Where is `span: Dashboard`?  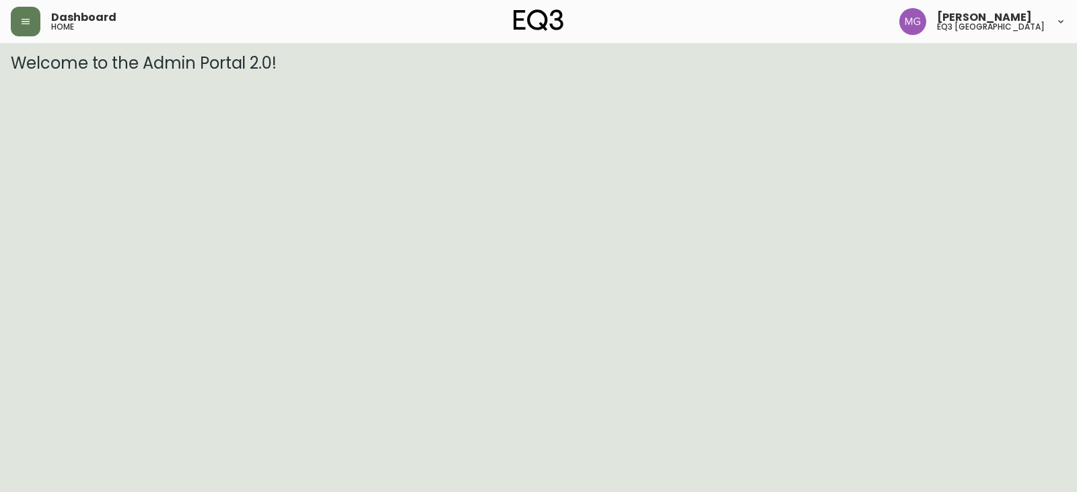
span: Dashboard is located at coordinates (83, 18).